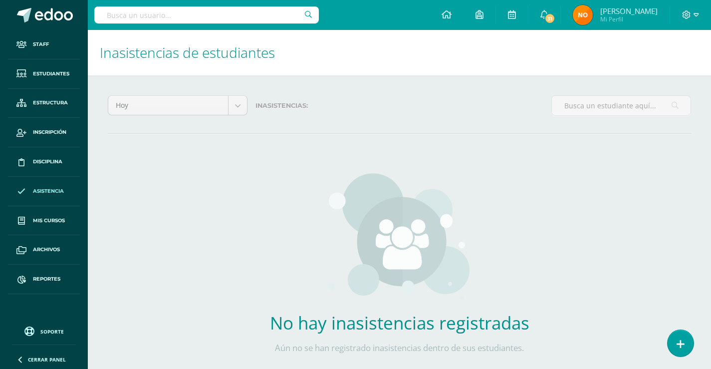 This screenshot has height=369, width=711. What do you see at coordinates (44, 221) in the screenshot?
I see `a: Mis cursos` at bounding box center [44, 221].